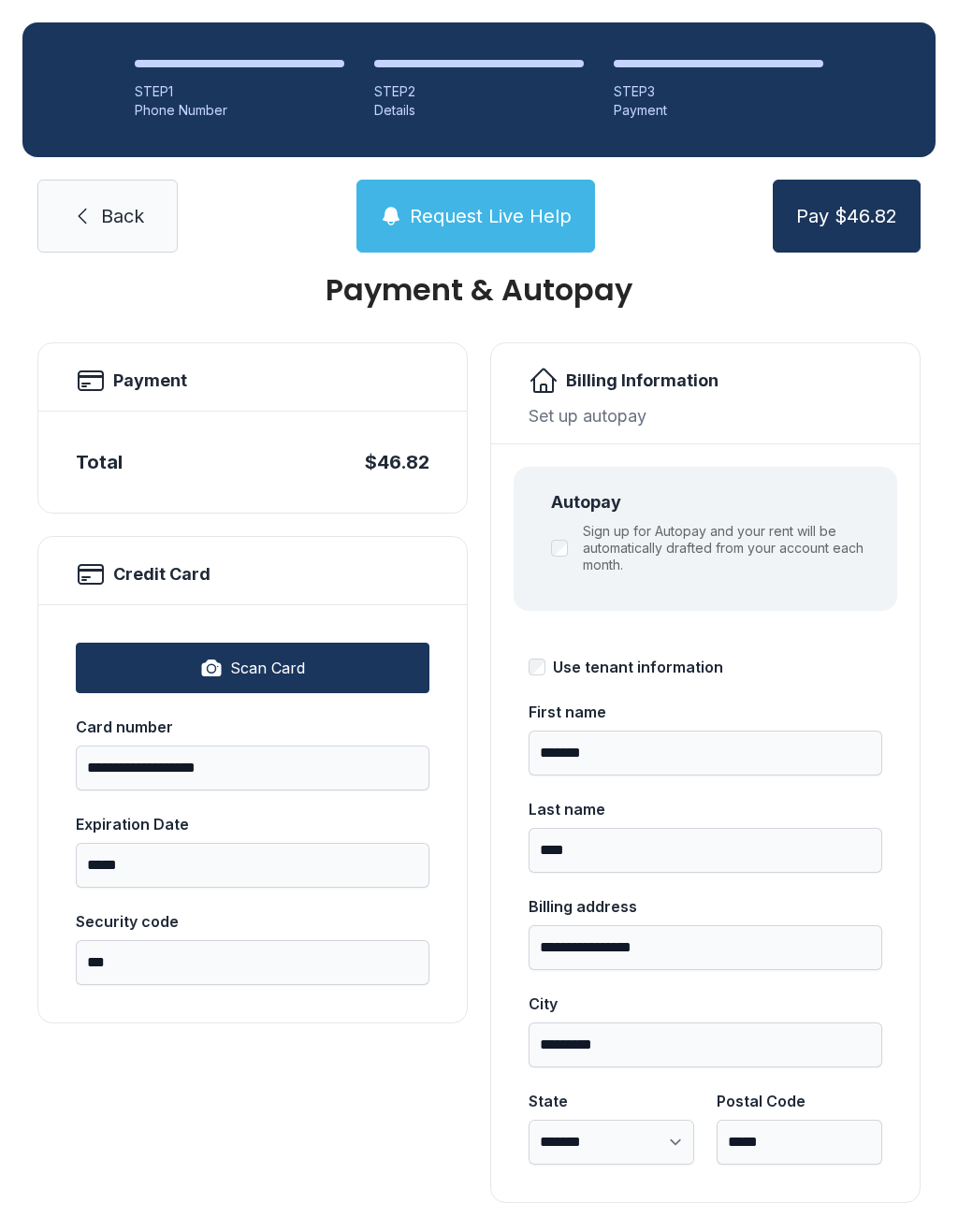 The image size is (958, 1232). Describe the element at coordinates (637, 667) in the screenshot. I see `div: Use tenant information` at that location.